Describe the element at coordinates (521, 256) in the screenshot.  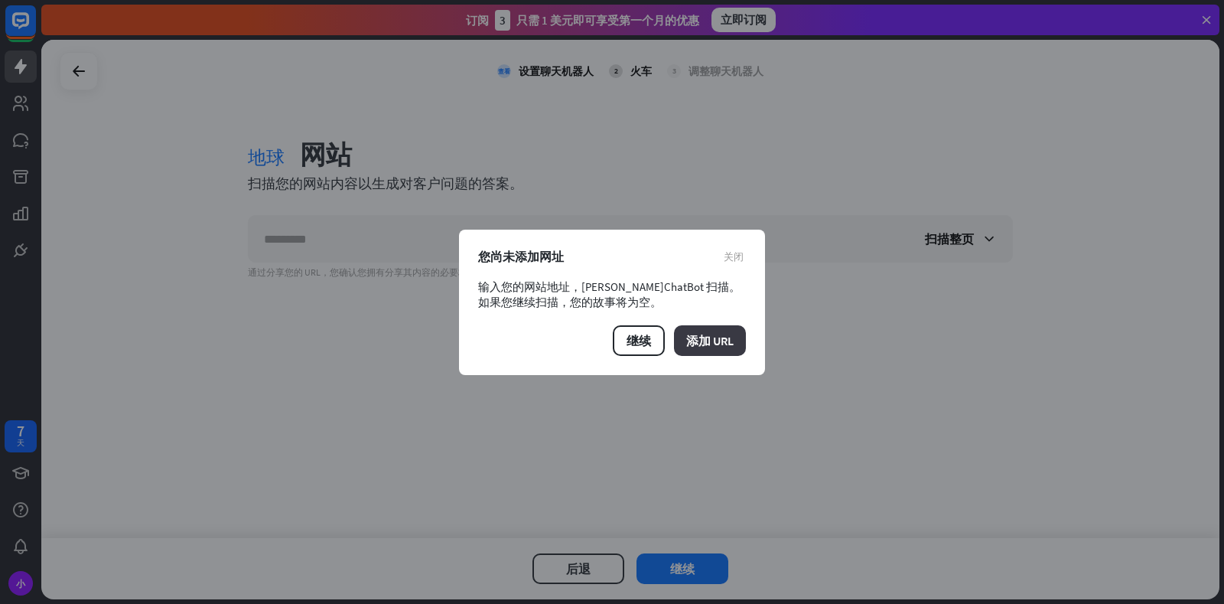
I see `font: 您尚未添加网址` at that location.